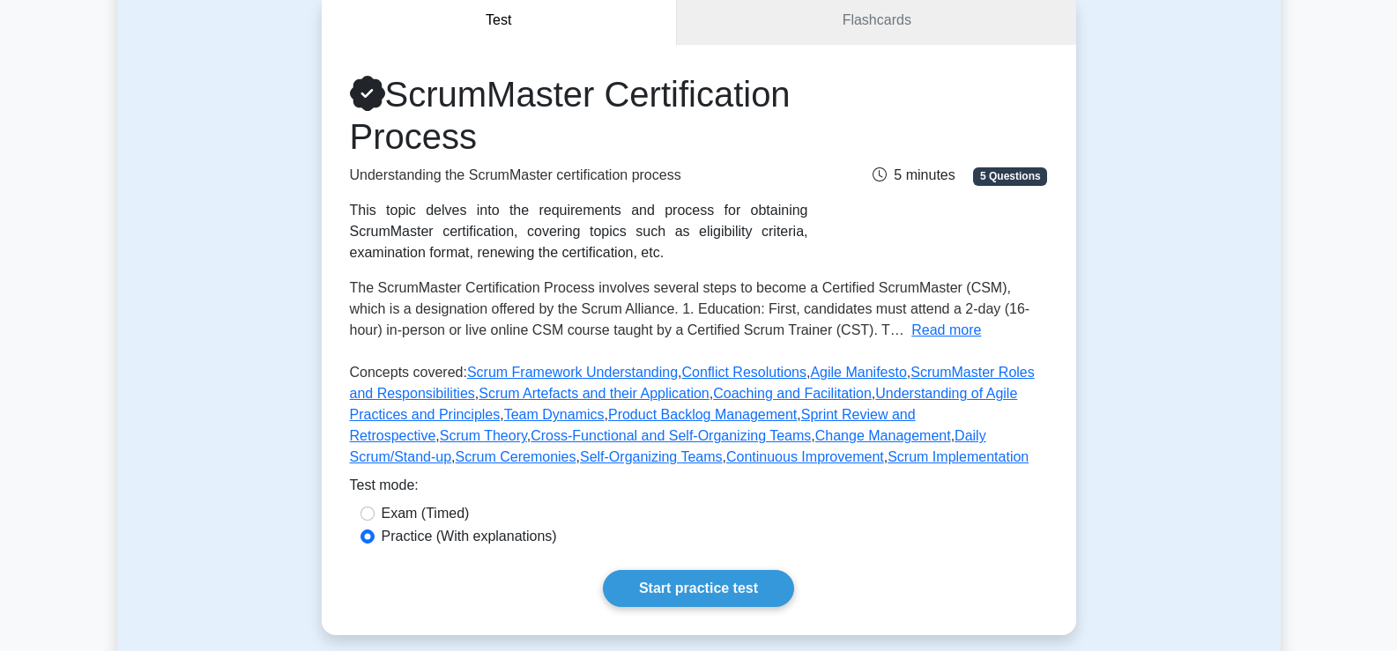  I want to click on span: 5 Questions, so click(1010, 176).